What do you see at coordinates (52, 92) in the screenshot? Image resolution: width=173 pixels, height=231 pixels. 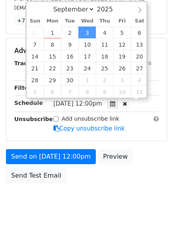 I see `span: October 6, 2025` at bounding box center [52, 92].